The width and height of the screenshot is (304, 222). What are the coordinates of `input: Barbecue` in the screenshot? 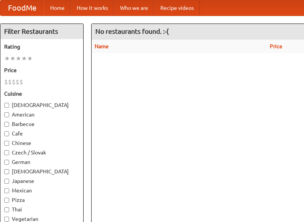 It's located at (6, 124).